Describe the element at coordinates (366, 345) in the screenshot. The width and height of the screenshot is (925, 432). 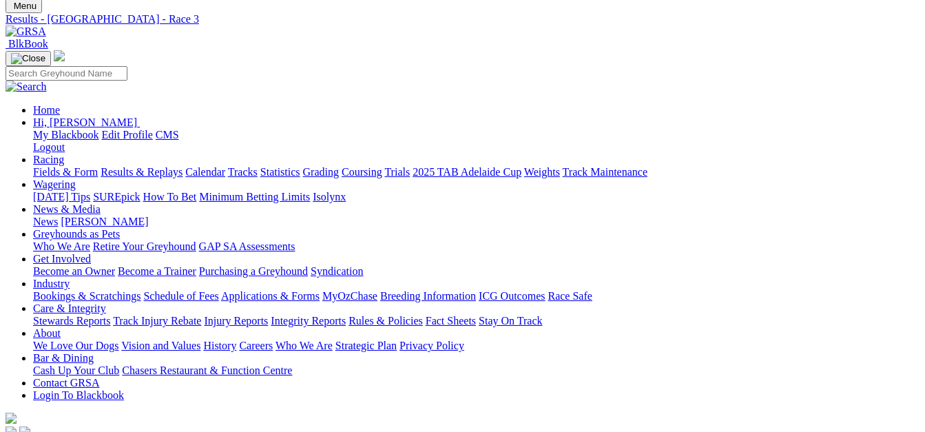
I see `a: Strategic Plan` at that location.